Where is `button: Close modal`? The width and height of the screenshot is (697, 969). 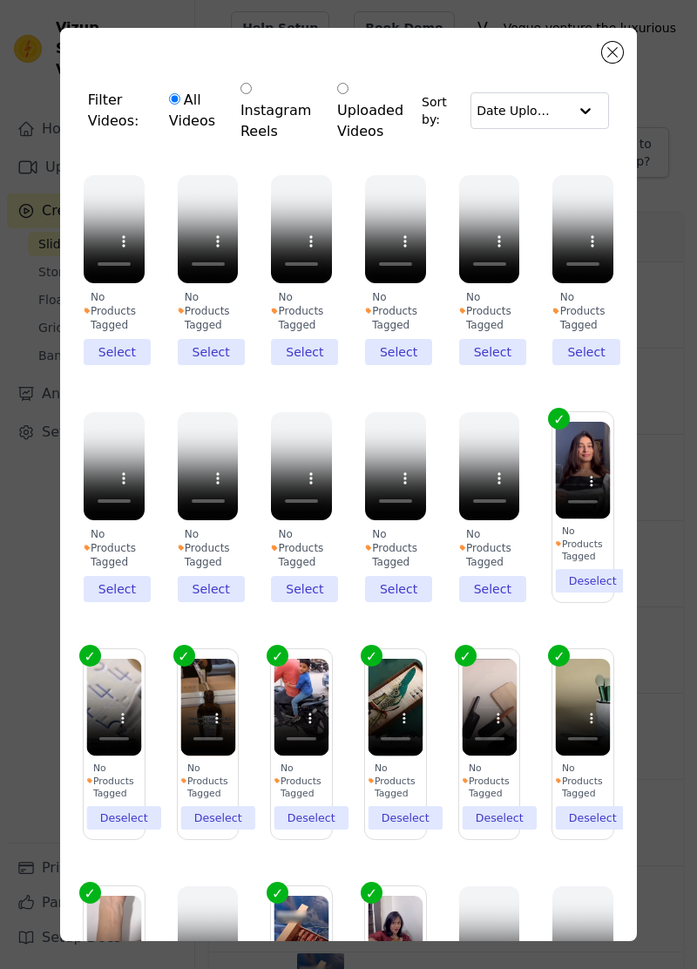 button: Close modal is located at coordinates (613, 52).